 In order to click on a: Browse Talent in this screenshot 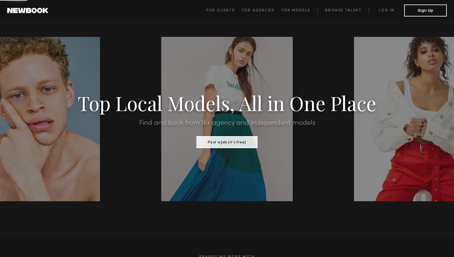, I will do `click(343, 11)`.